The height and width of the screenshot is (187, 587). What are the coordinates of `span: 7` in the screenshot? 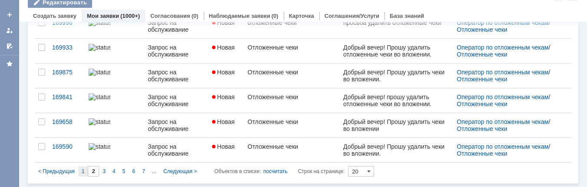 It's located at (143, 171).